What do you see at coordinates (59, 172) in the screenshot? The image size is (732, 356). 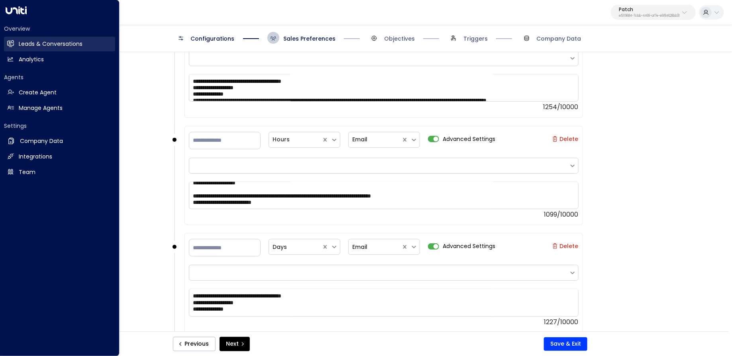 I see `a: Team` at bounding box center [59, 172].